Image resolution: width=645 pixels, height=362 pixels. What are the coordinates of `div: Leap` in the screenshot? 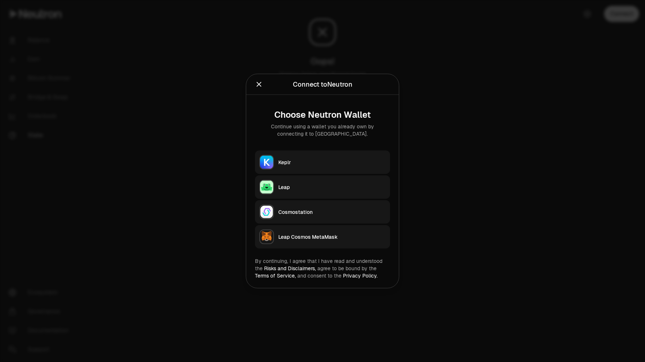 It's located at (332, 187).